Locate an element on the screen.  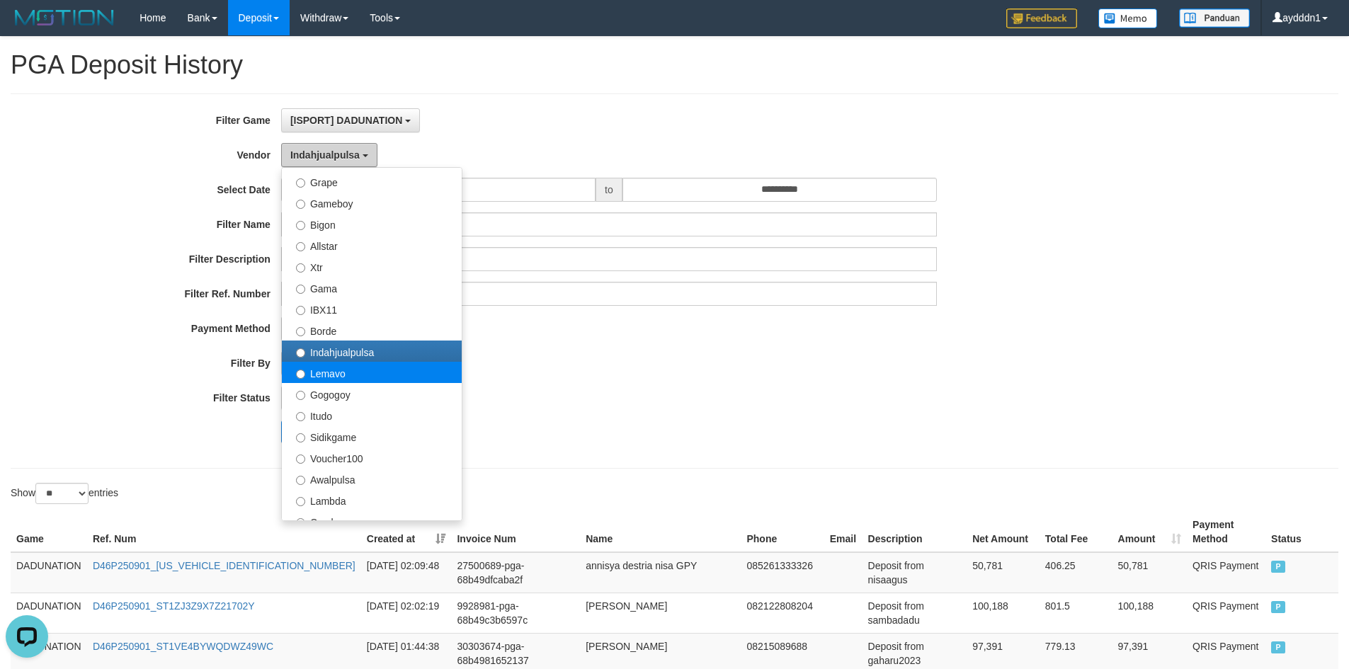
td: annisya destria nisa GPY is located at coordinates (660, 573).